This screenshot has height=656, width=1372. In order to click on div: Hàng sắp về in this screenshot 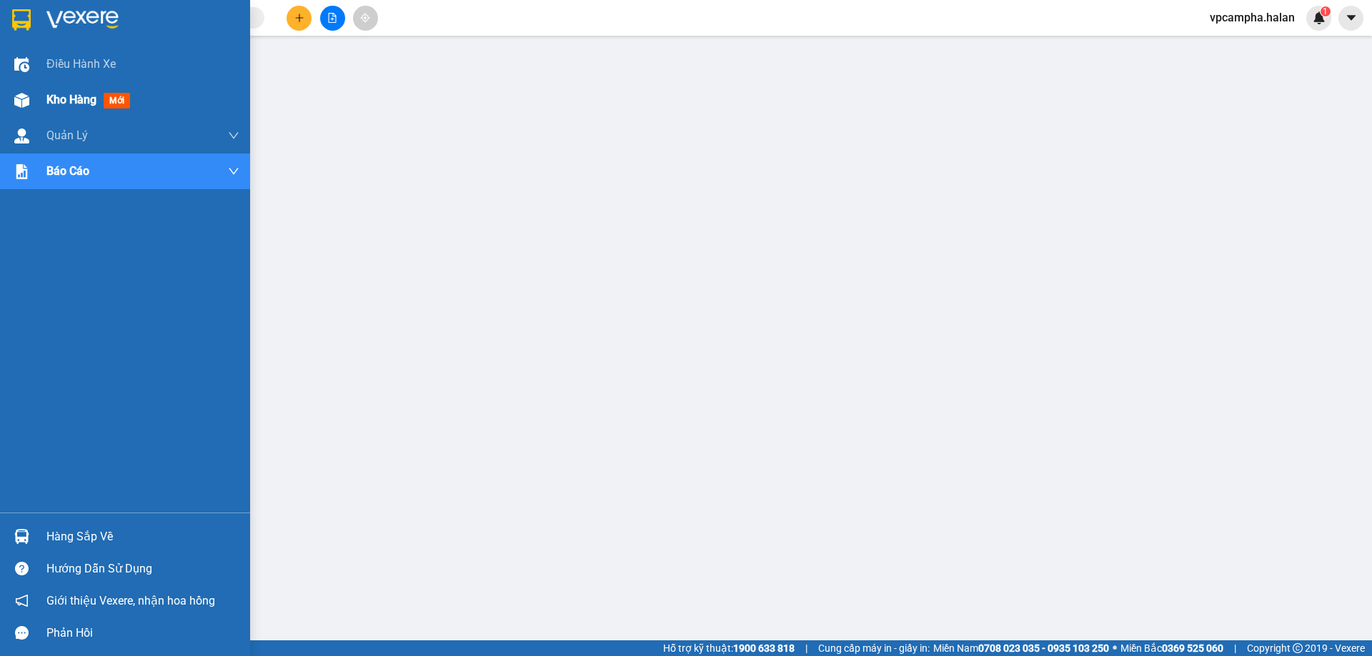, I will do `click(143, 537)`.